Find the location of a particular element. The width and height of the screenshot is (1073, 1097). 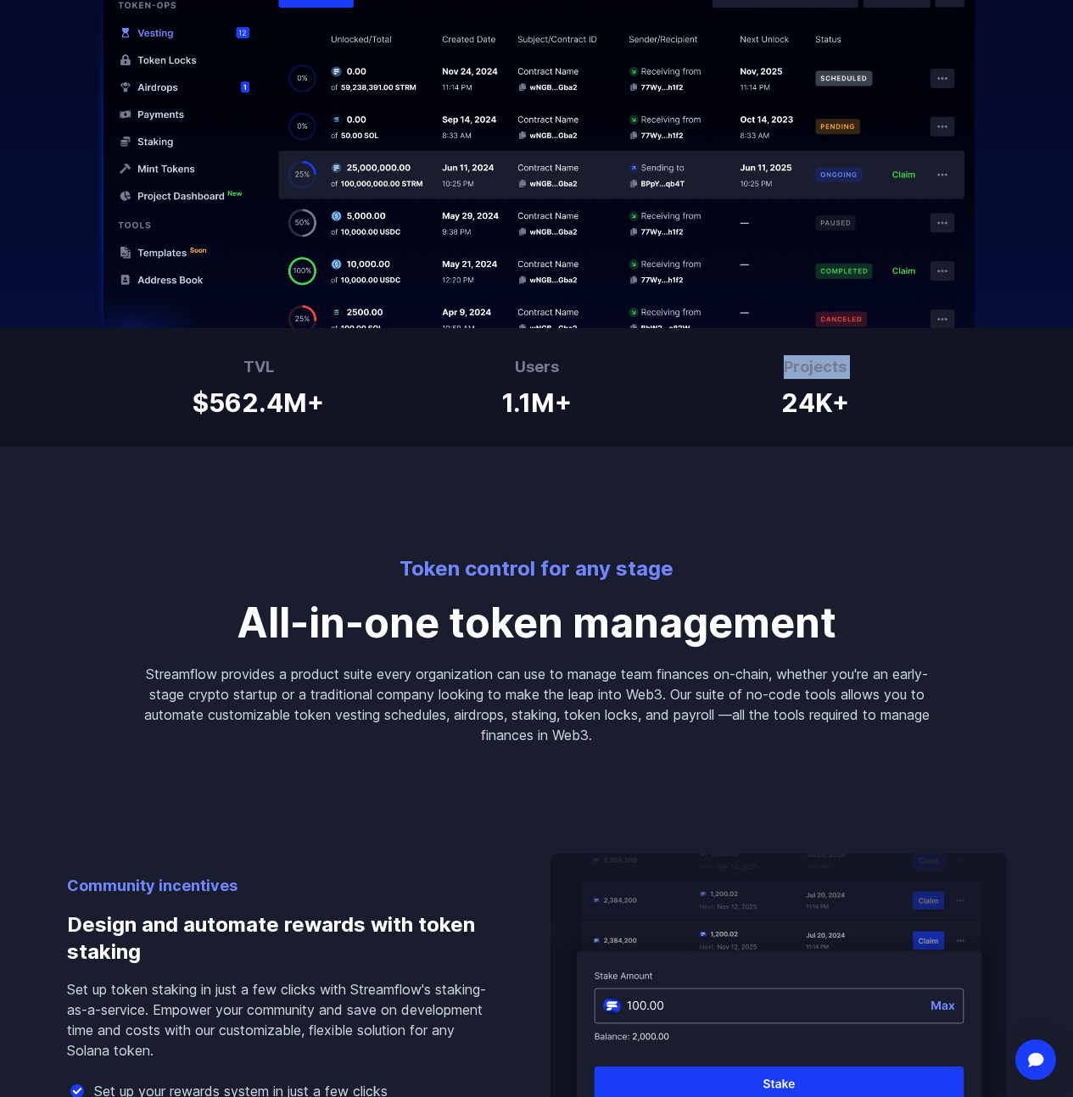

p: Community incentives is located at coordinates (282, 886).